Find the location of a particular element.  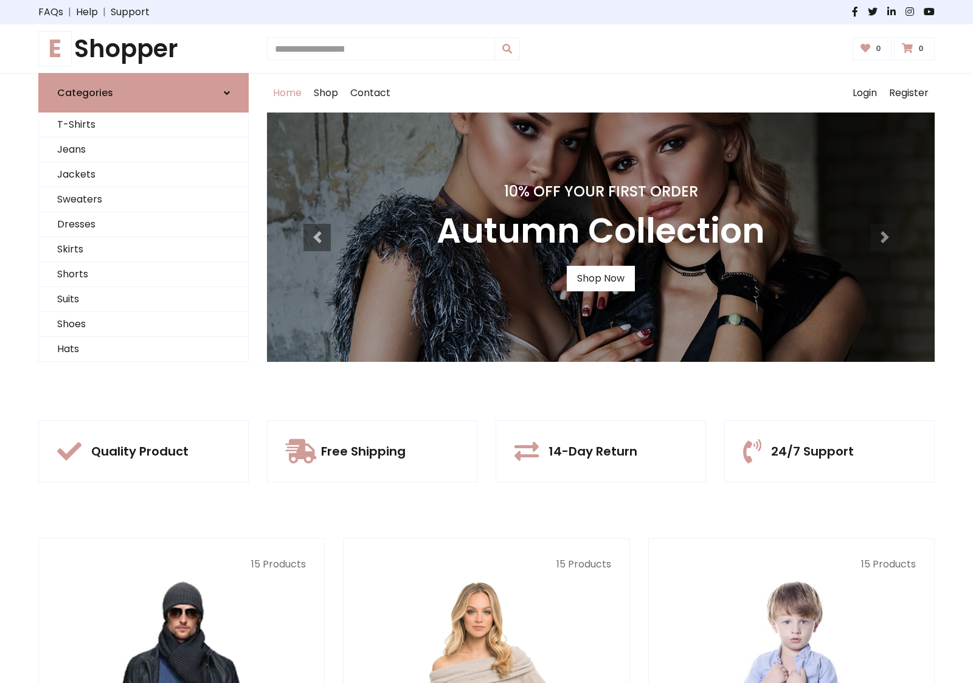

a: Sweaters is located at coordinates (144, 199).